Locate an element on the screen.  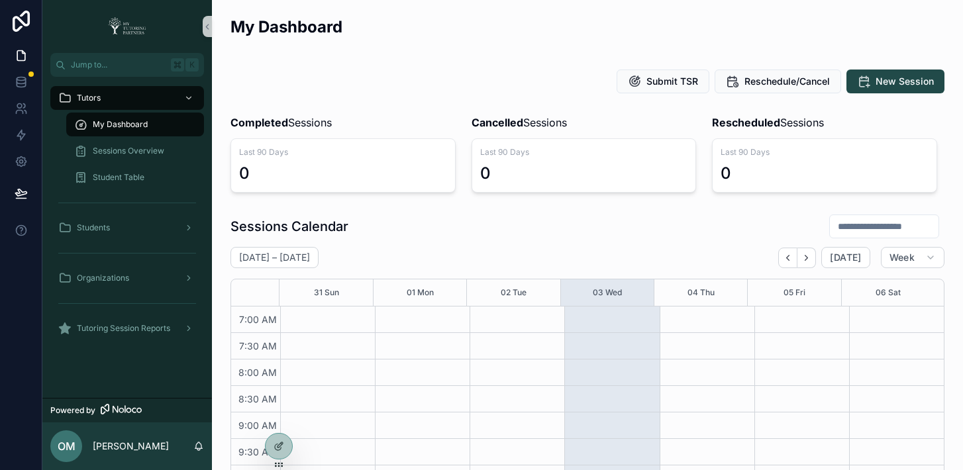
span: 9:00 AM is located at coordinates (258, 425).